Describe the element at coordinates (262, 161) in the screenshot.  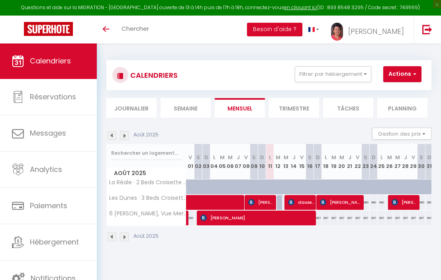
I see `th: 10` at that location.